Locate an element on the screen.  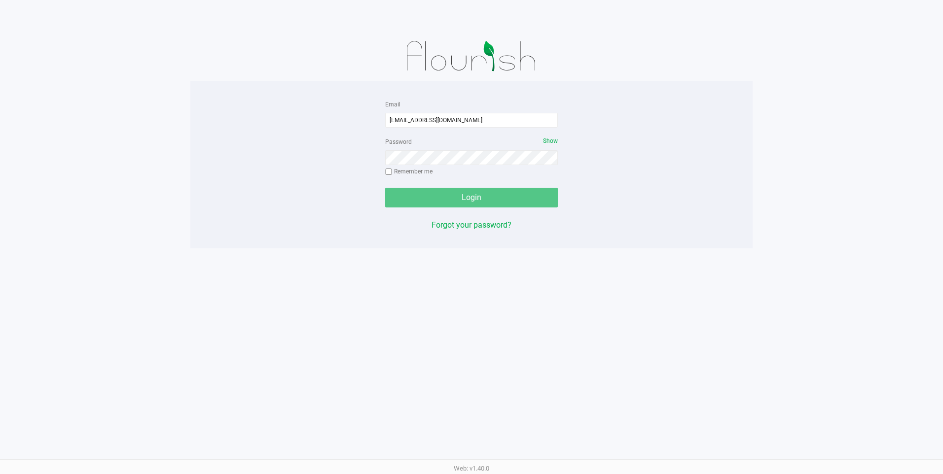
input: Remember me is located at coordinates (389, 172).